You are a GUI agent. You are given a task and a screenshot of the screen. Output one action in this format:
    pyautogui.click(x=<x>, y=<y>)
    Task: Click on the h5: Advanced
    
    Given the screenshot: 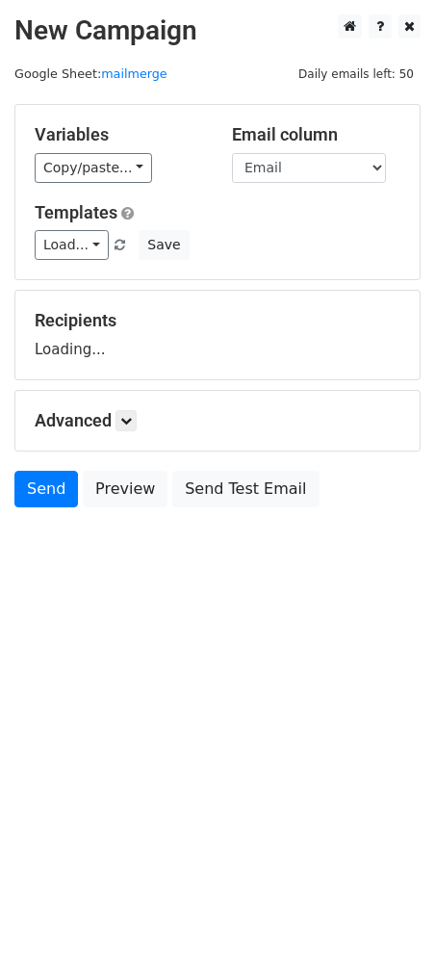 What is the action you would take?
    pyautogui.click(x=218, y=421)
    